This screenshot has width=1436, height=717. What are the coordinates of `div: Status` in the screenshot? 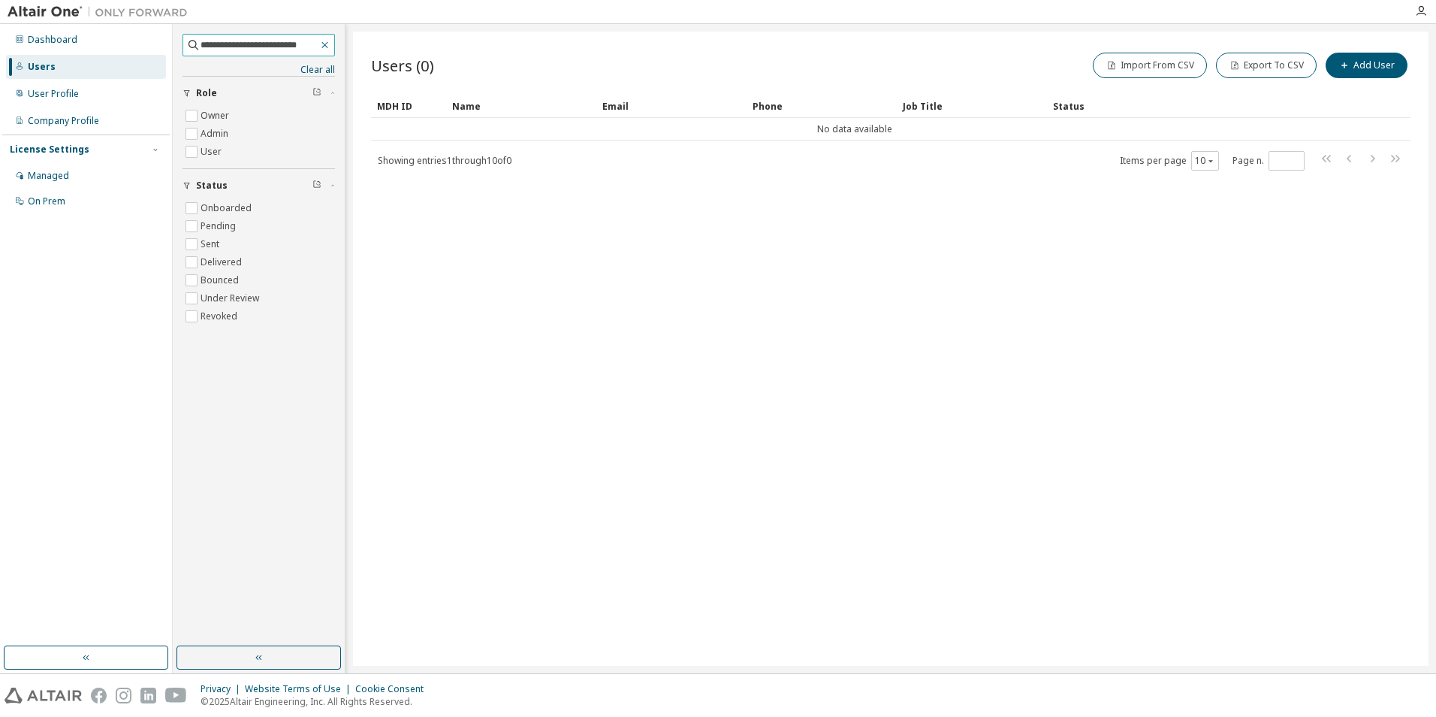 It's located at (1193, 106).